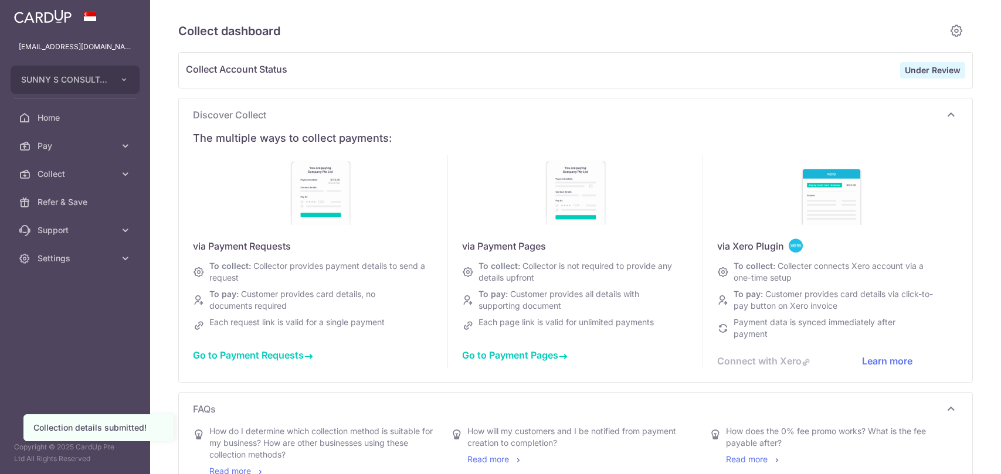 This screenshot has width=1001, height=474. I want to click on button: SUNNY S CONSULTANCY, so click(75, 80).